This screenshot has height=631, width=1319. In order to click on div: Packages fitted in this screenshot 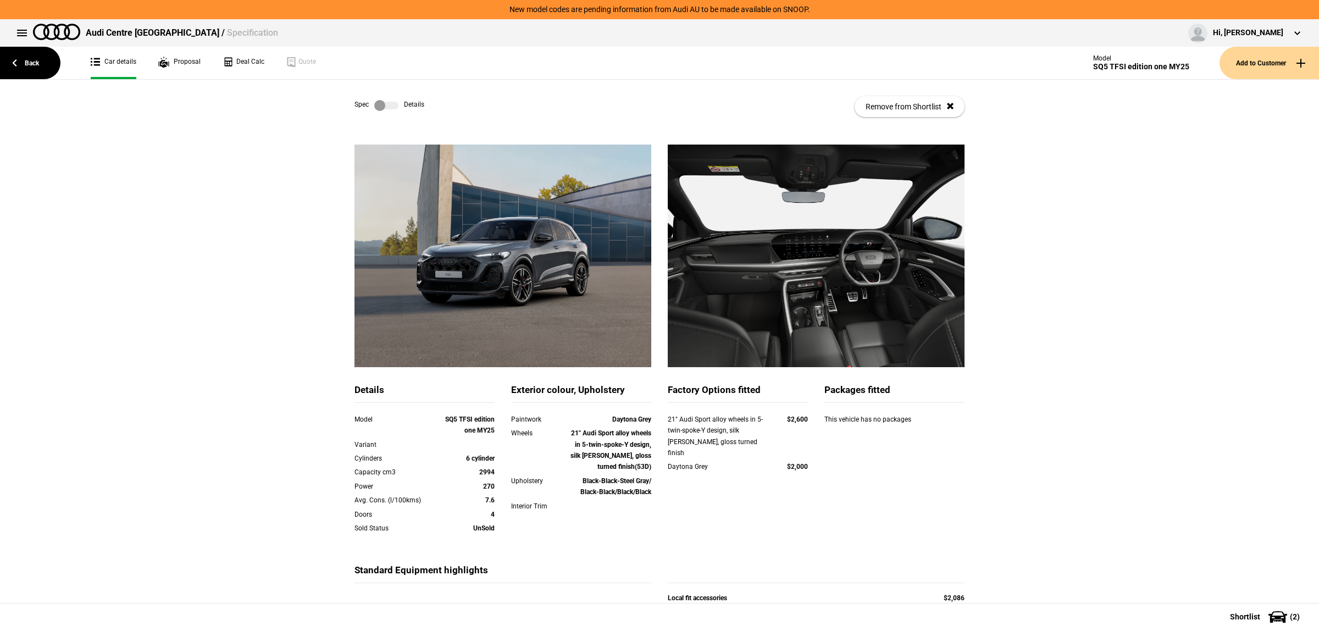, I will do `click(894, 393)`.